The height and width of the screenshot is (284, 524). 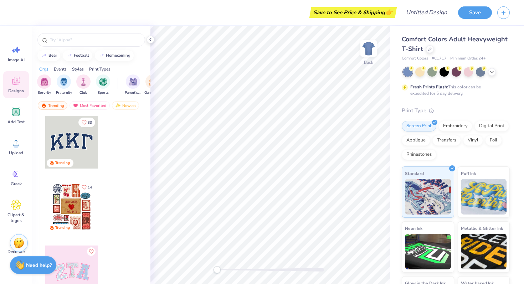 I want to click on div: Rhinestones, so click(x=419, y=155).